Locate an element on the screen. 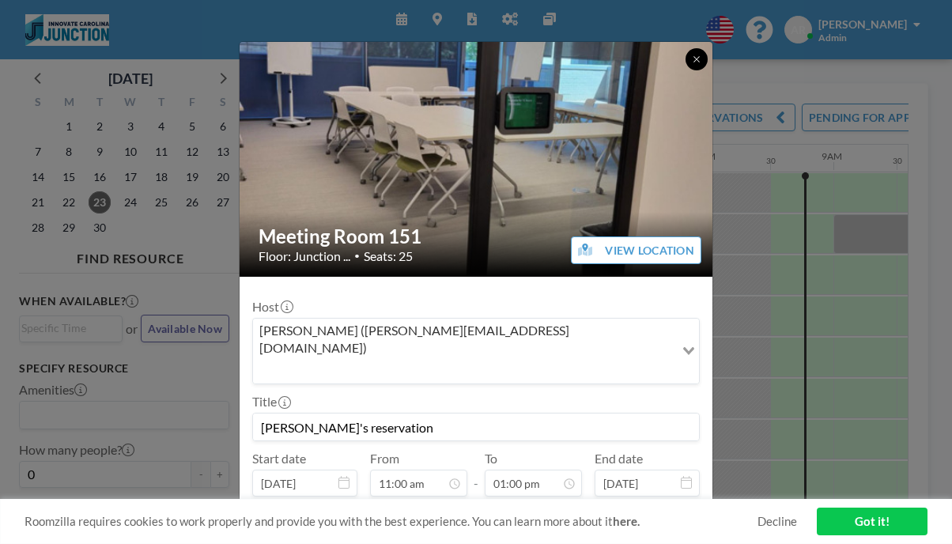  div: Search for option is located at coordinates (476, 351).